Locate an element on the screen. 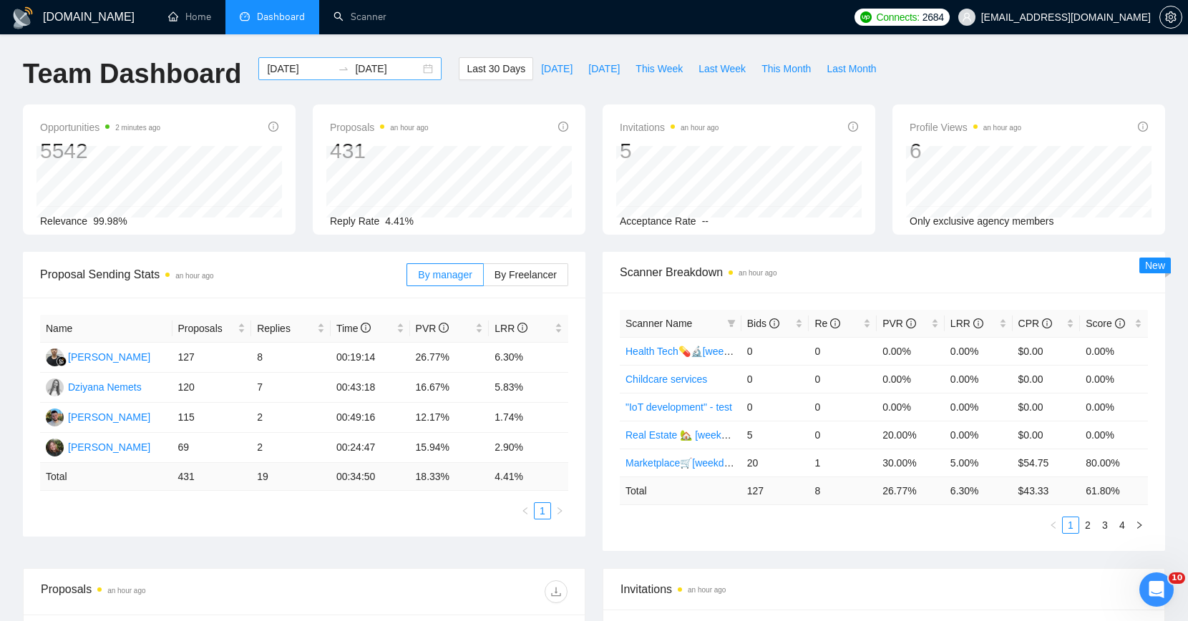  span: Dashboard is located at coordinates (281, 16).